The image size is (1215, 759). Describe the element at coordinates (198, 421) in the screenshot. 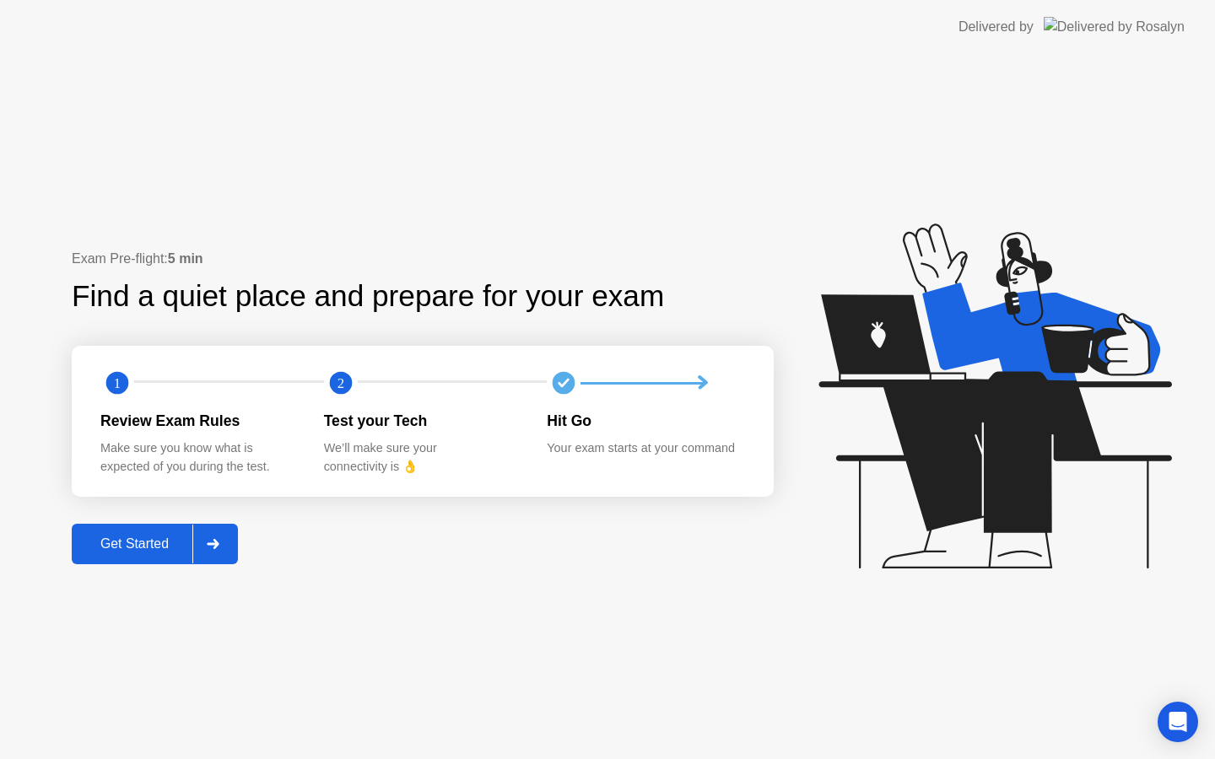

I see `div: Review Exam Rules` at that location.